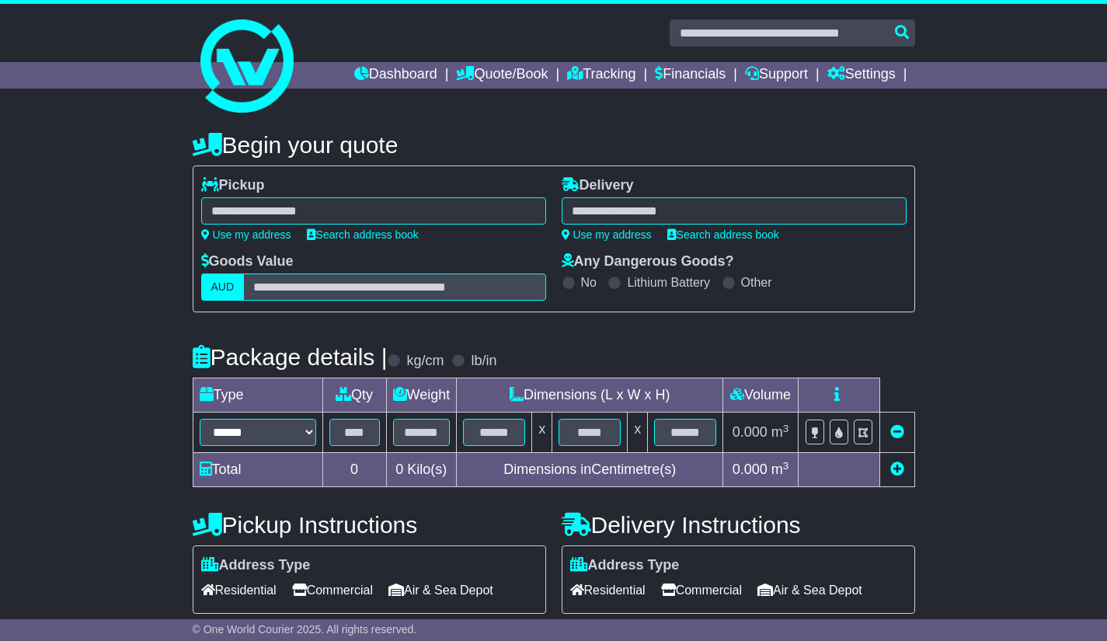  Describe the element at coordinates (590, 395) in the screenshot. I see `td: Dimensions (L x W x H)` at that location.